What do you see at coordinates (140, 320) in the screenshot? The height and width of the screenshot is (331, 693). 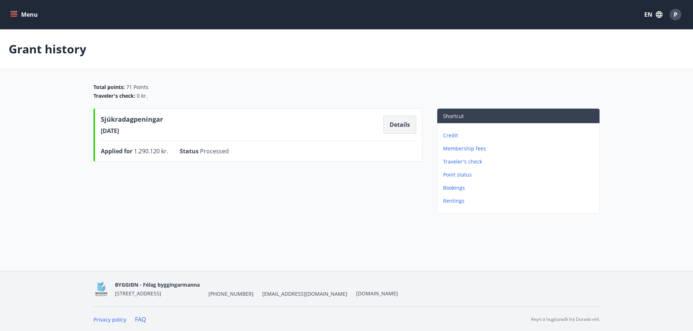 I see `a: FAQ` at bounding box center [140, 320].